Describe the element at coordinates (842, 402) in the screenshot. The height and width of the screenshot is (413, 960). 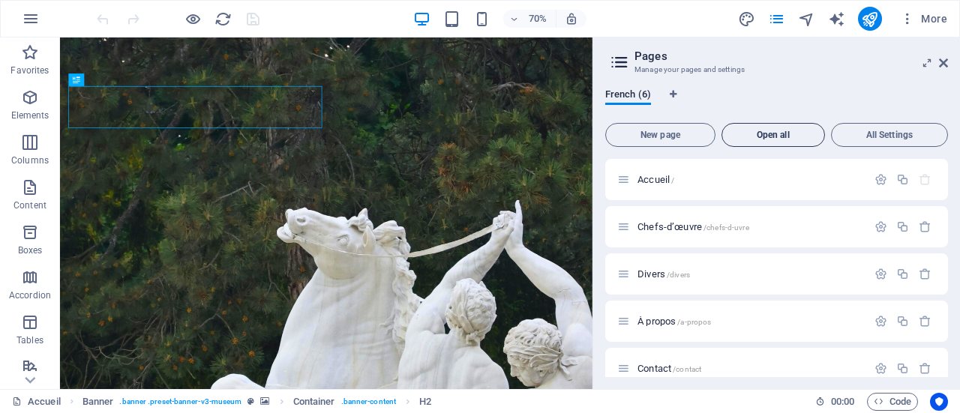
I see `span: 00 00` at that location.